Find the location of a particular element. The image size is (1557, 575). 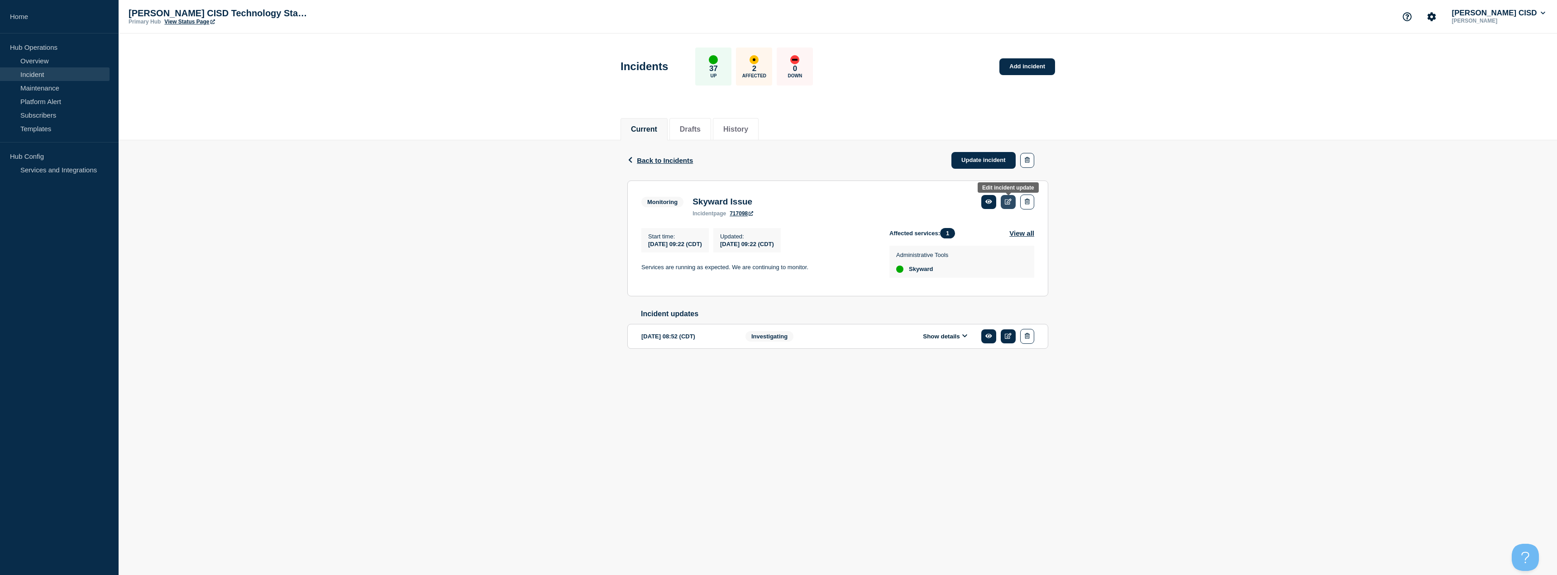

div: down is located at coordinates (795, 60).